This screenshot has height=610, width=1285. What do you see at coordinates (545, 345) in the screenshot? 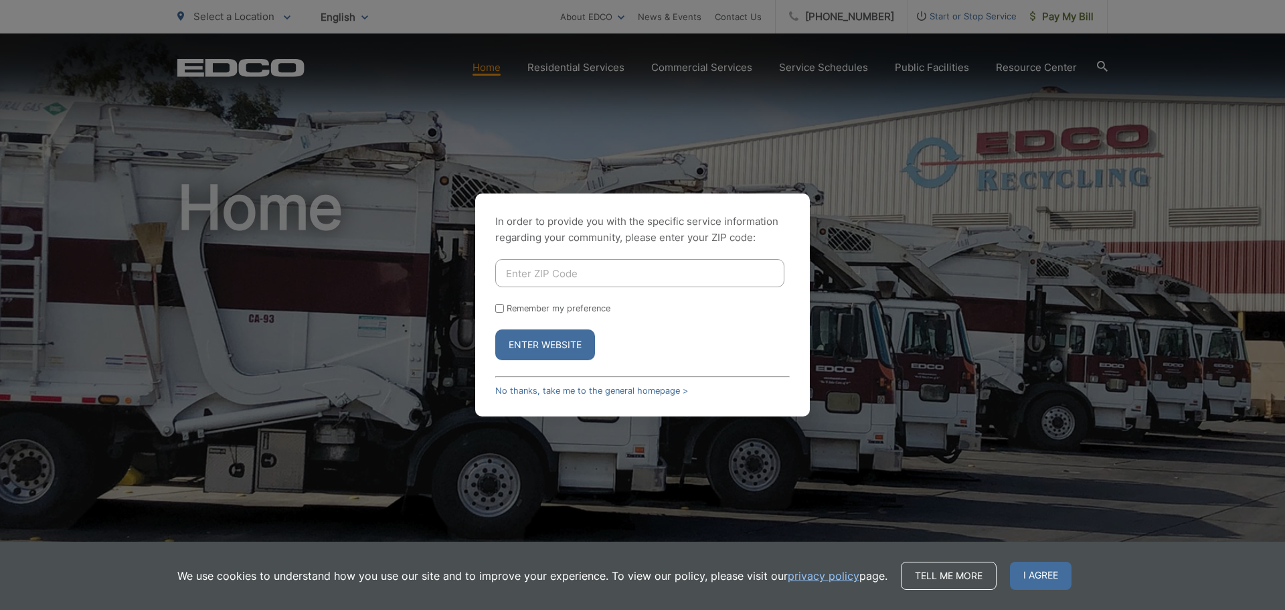
I see `button: Enter Website` at bounding box center [545, 345].